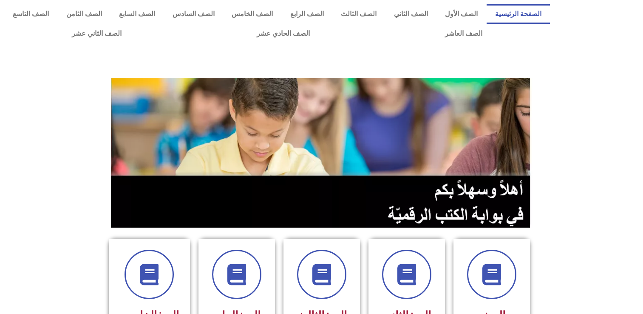 This screenshot has height=314, width=643. I want to click on a: الصف الثامن, so click(84, 14).